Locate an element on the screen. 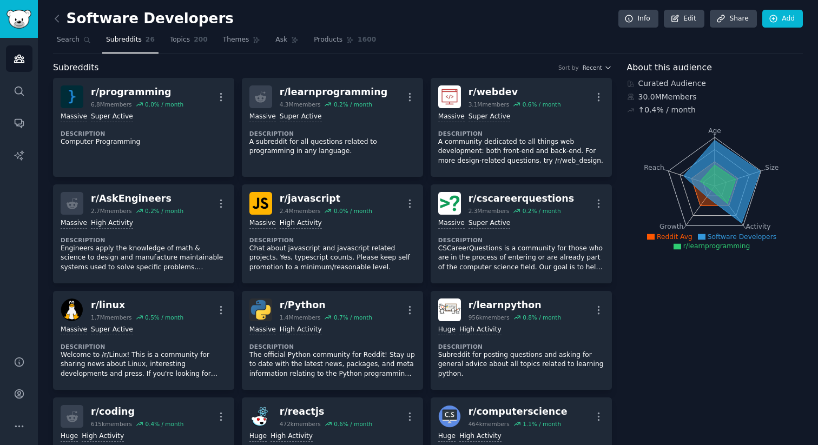 The image size is (818, 445). p: Subreddit for posting questions and asking for general advice about all topics related to learnin... is located at coordinates (521, 365).